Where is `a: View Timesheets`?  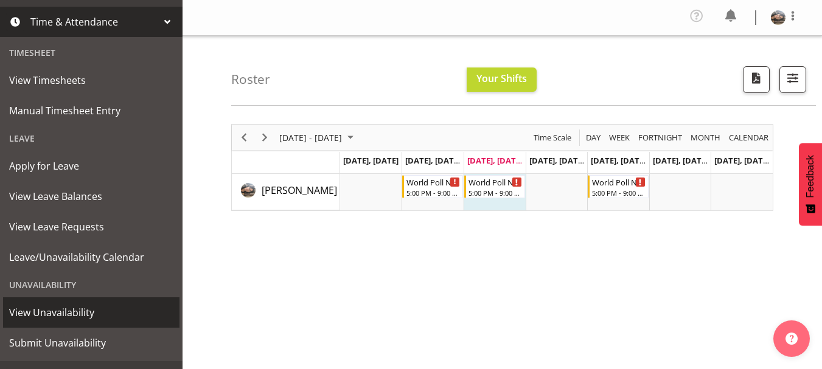
a: View Timesheets is located at coordinates (91, 80).